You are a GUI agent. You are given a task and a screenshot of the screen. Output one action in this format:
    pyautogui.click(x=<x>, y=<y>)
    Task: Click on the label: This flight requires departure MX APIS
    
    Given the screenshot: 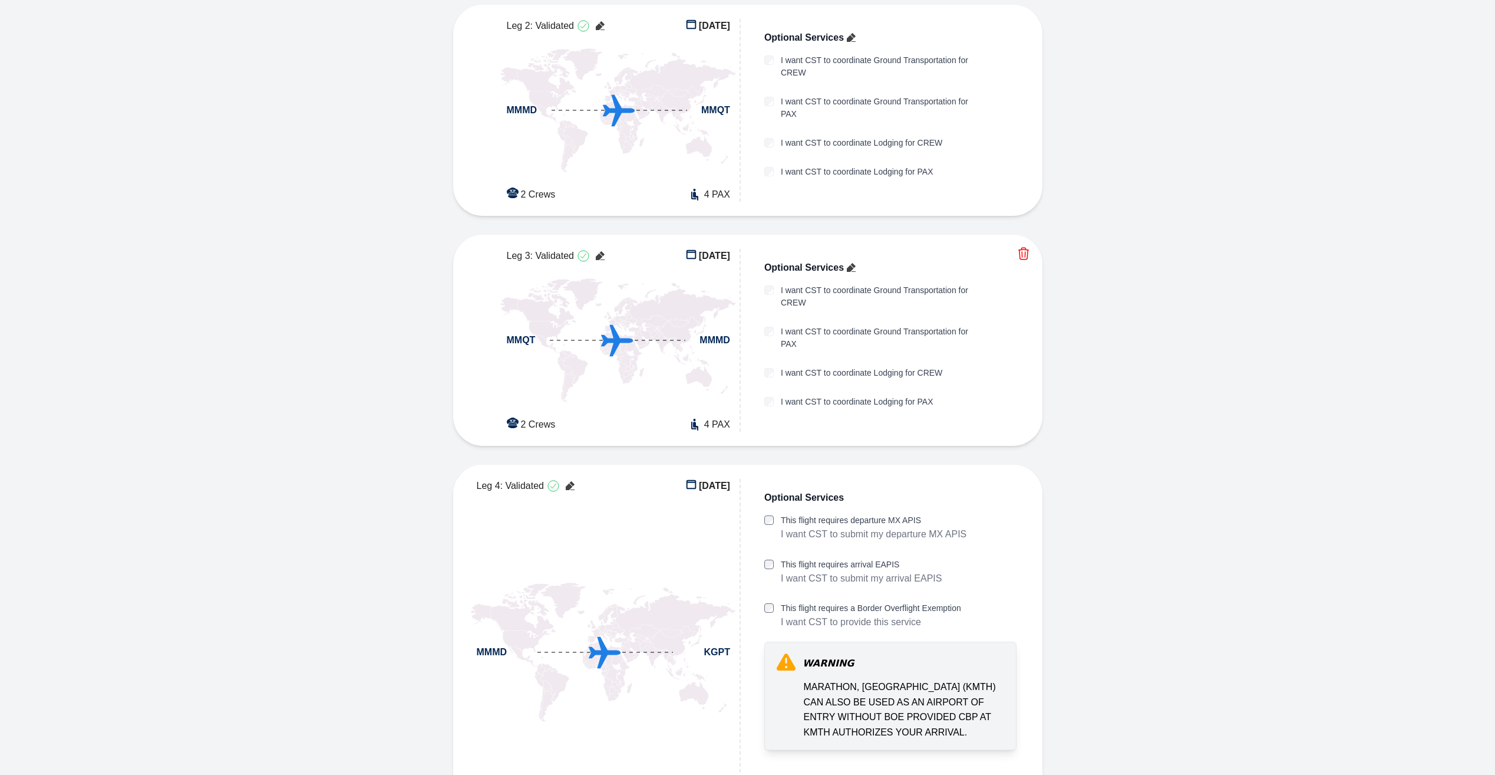 What is the action you would take?
    pyautogui.click(x=874, y=520)
    